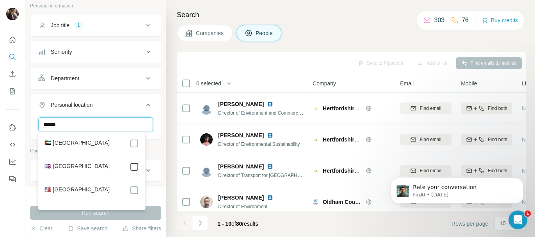 The height and width of the screenshot is (237, 535). I want to click on button: Company, so click(96, 171).